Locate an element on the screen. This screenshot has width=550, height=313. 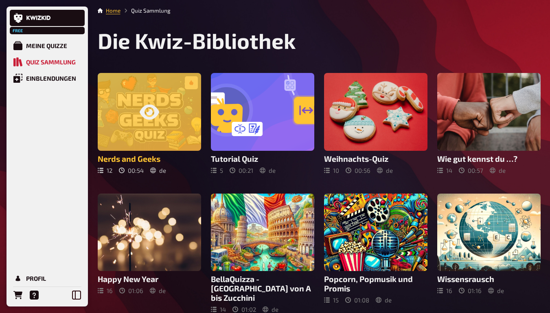
div: 01 : 16 is located at coordinates (470, 290).